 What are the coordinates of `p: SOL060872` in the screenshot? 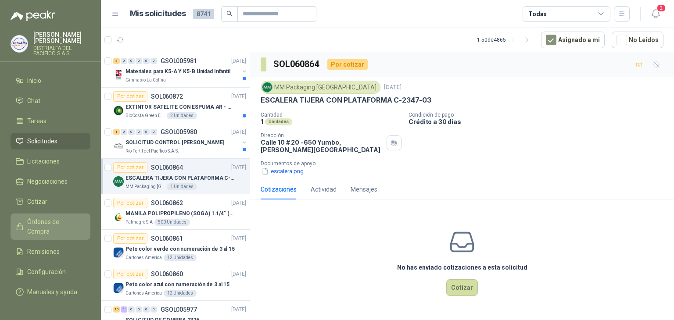 It's located at (167, 97).